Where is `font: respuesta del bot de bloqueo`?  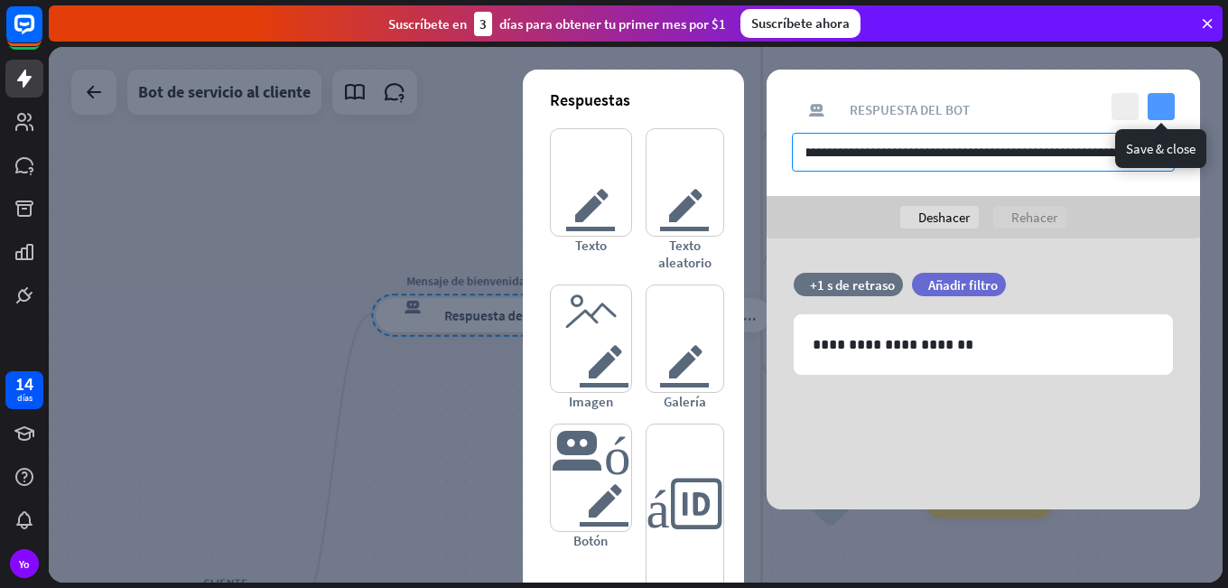 font: respuesta del bot de bloqueo is located at coordinates (817, 110).